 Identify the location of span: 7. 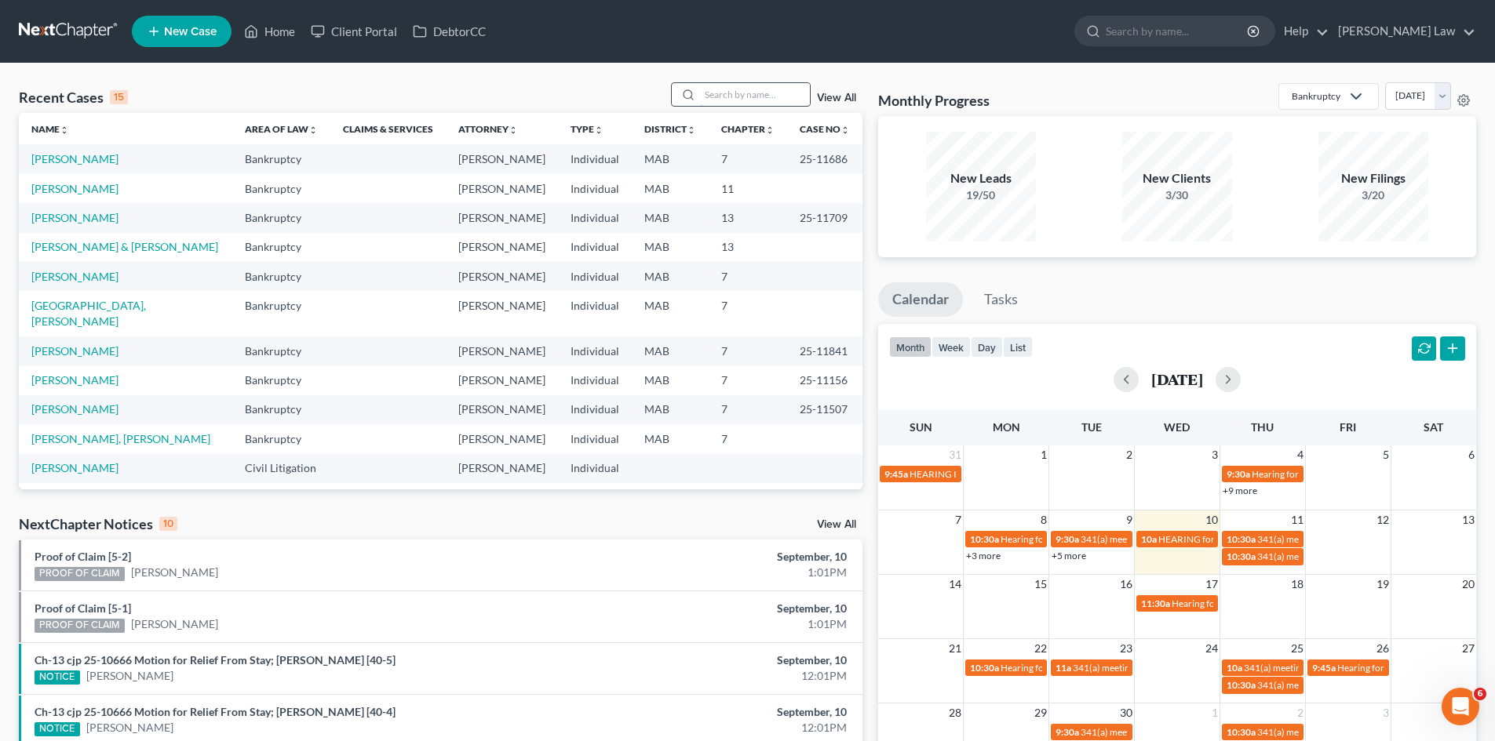
(958, 520).